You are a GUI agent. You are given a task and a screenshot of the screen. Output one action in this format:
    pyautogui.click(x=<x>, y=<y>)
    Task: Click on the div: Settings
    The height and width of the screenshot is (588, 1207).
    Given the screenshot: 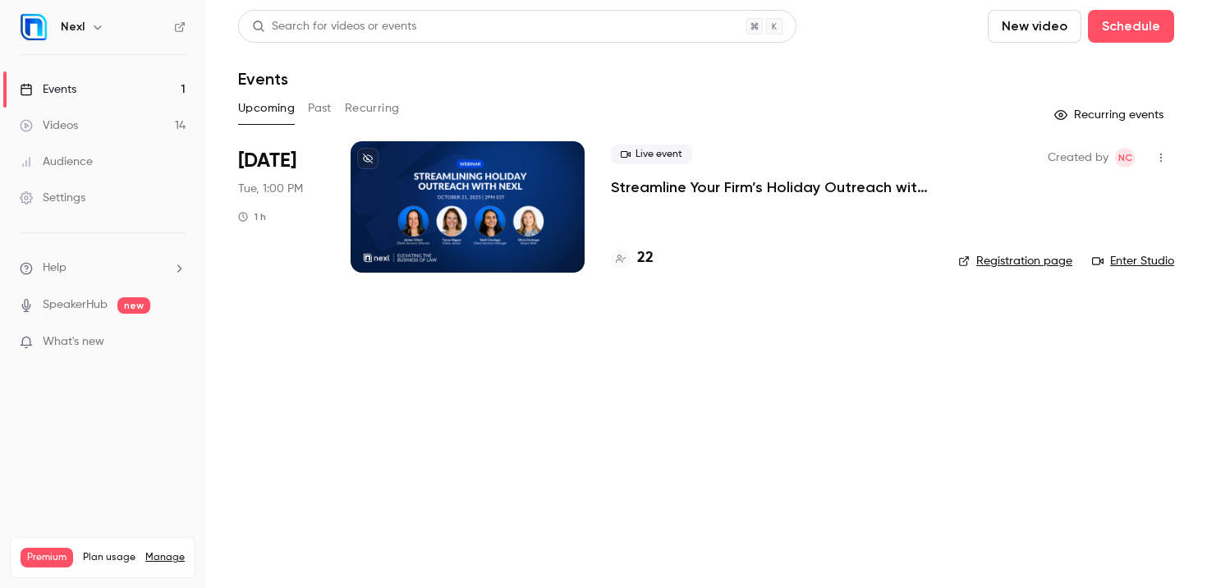 What is the action you would take?
    pyautogui.click(x=53, y=198)
    